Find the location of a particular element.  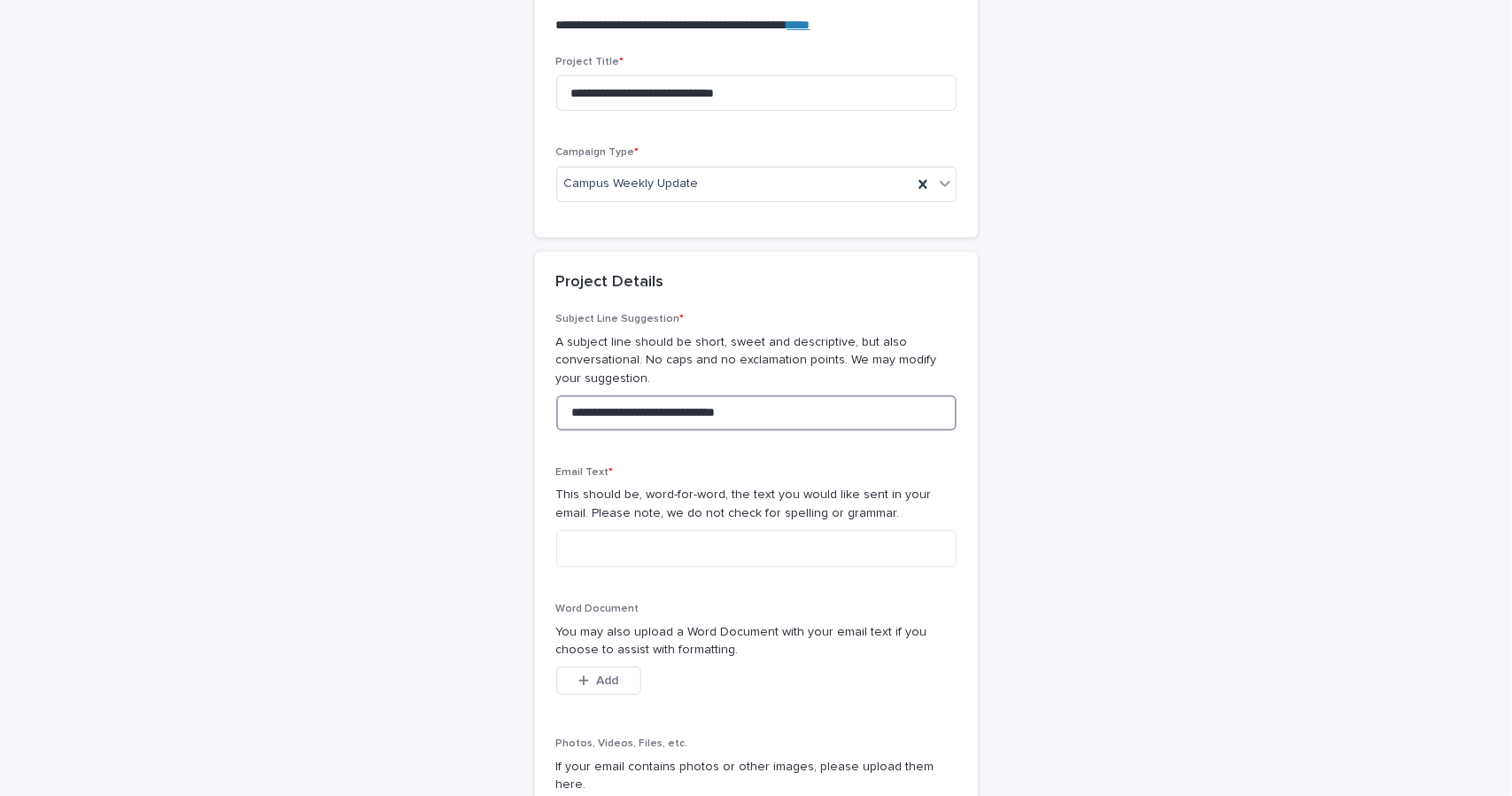

p: A subject line should be short, sweet and descriptive, but also conversational. No caps and no ex... is located at coordinates (757, 360).